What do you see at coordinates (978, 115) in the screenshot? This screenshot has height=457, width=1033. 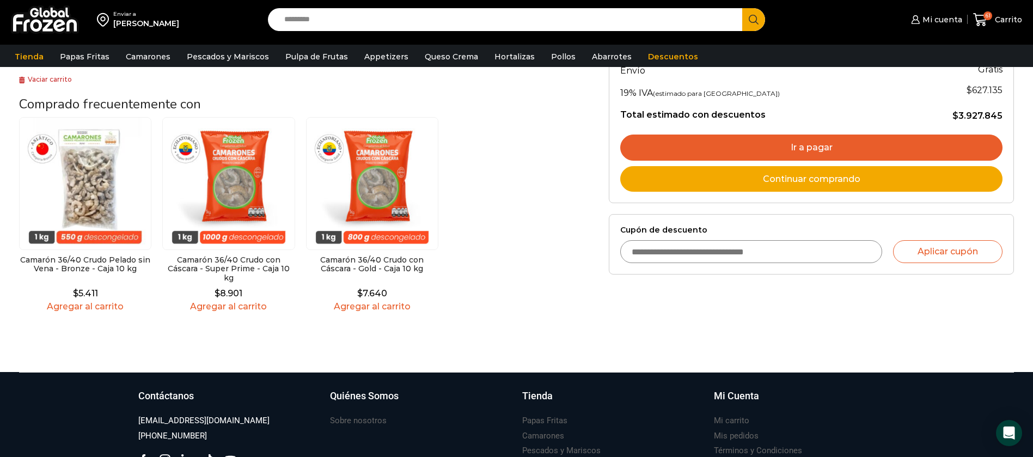 I see `bdi: 3.927.845` at bounding box center [978, 115].